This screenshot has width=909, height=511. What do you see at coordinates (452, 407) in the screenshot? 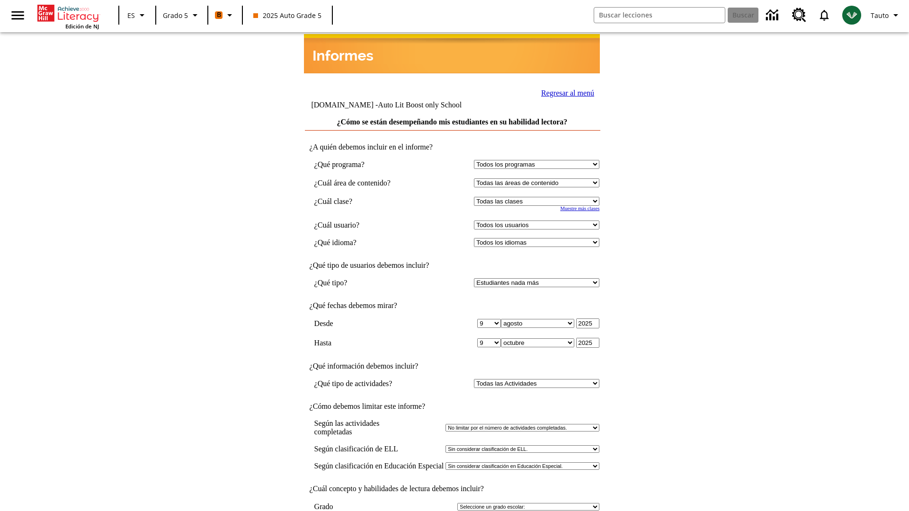
I see `td: ¿Cómo debemos limitar este informe?` at bounding box center [452, 407].